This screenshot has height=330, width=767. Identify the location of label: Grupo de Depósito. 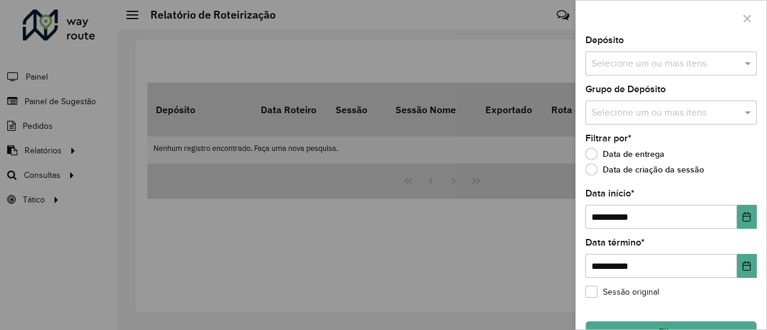
(625, 89).